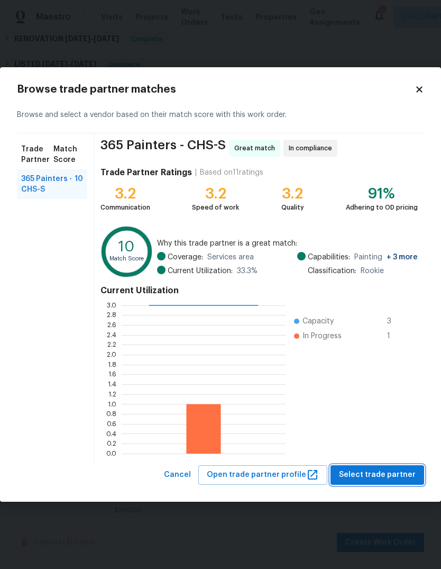 This screenshot has width=441, height=569. I want to click on span: Great match, so click(257, 148).